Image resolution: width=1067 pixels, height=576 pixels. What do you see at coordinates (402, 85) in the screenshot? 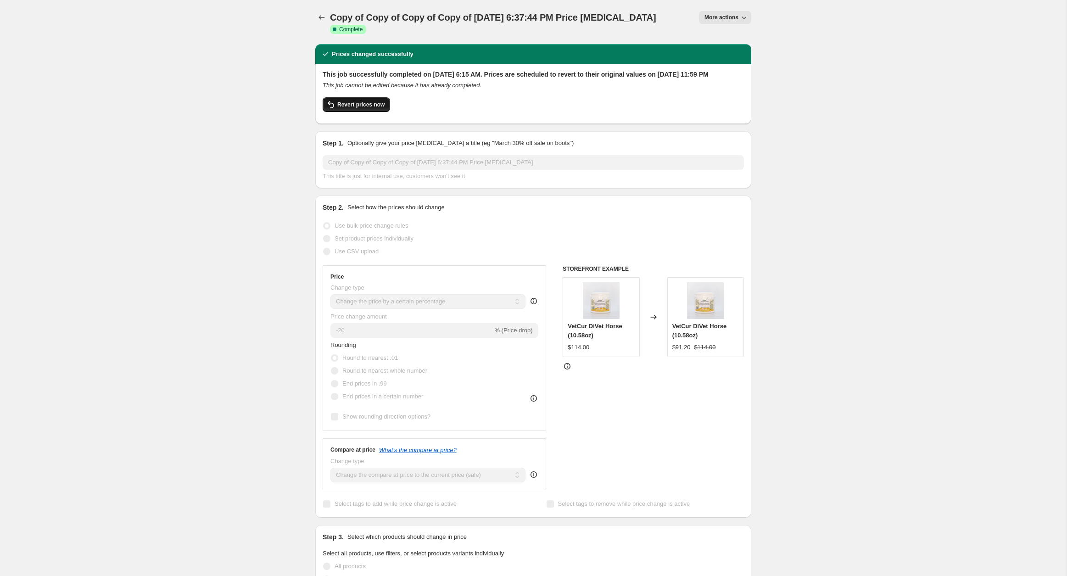
I see `i: This job cannot be edited because it has already completed.` at bounding box center [402, 85].